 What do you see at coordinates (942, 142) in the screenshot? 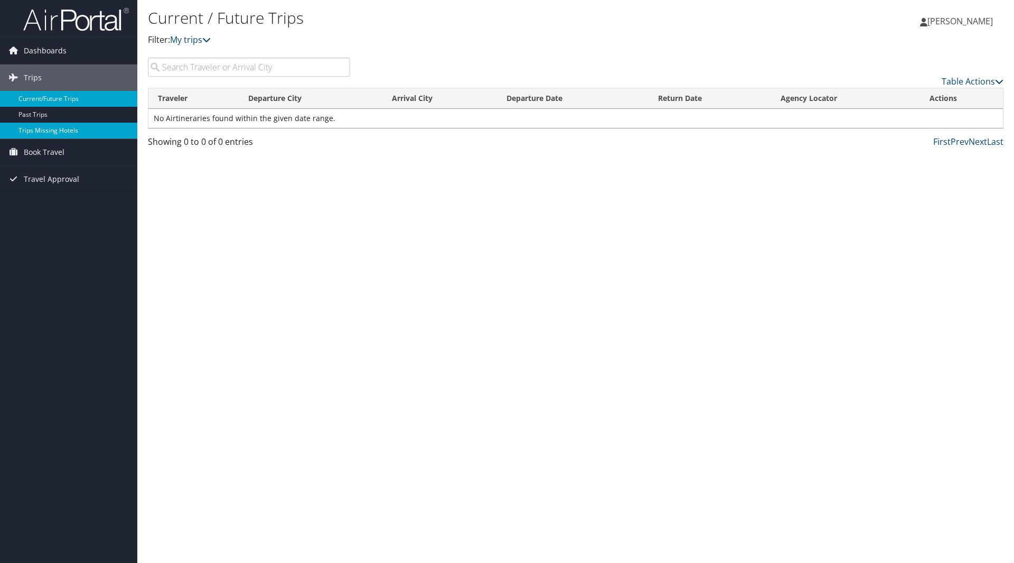
I see `a: First` at bounding box center [942, 142].